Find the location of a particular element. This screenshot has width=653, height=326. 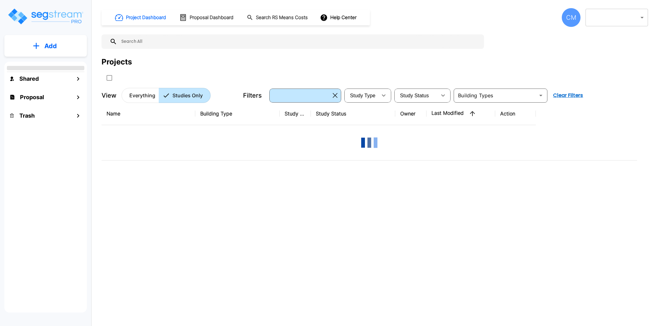

button: Help Center is located at coordinates (339, 17).